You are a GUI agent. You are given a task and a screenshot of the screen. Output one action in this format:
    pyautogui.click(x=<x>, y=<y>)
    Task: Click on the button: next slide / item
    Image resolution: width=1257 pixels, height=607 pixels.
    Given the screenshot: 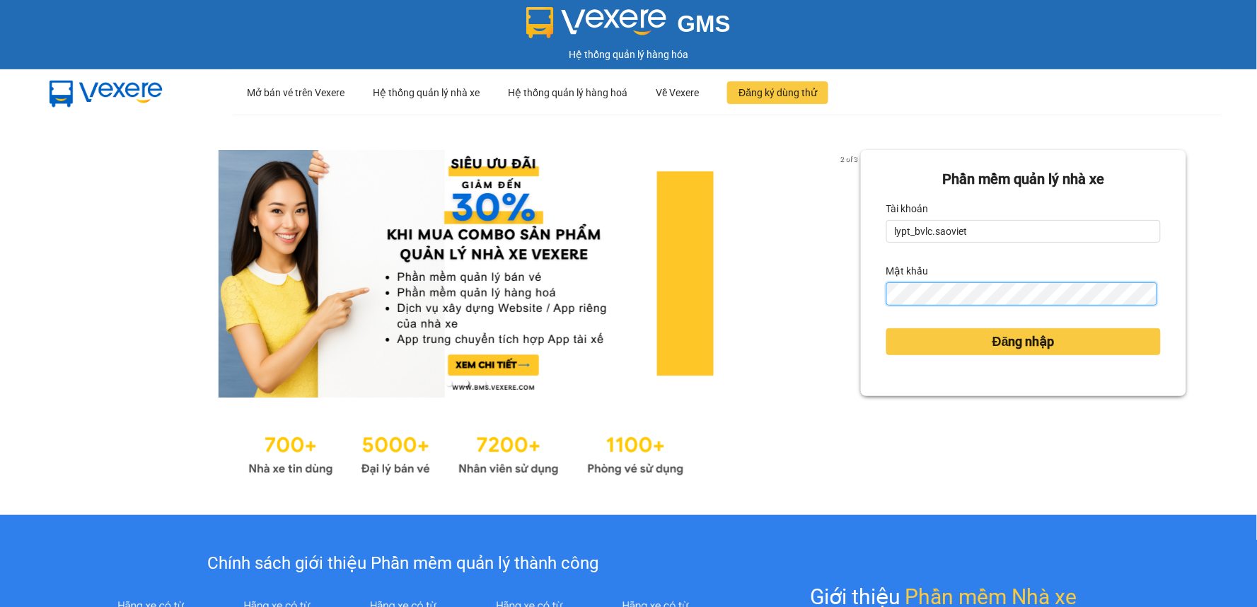 What is the action you would take?
    pyautogui.click(x=851, y=274)
    